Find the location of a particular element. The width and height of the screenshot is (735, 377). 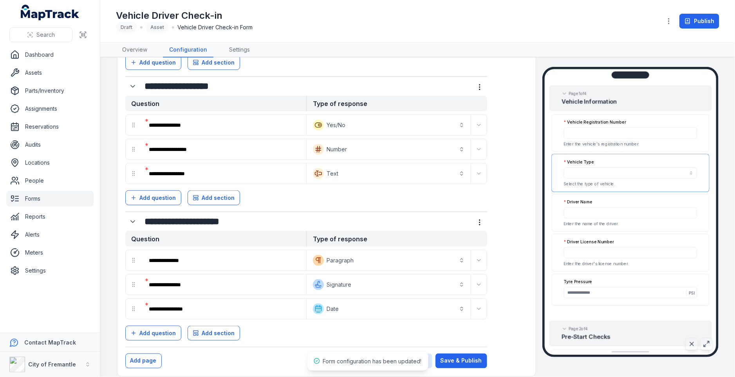

a: Parts/Inventory is located at coordinates (50, 91).